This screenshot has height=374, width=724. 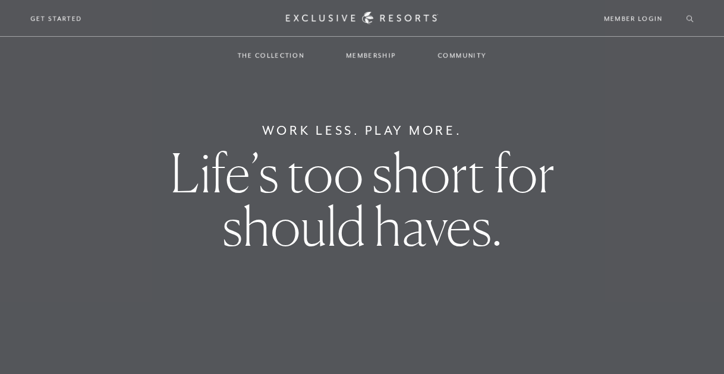 I want to click on a: Member Login, so click(x=633, y=18).